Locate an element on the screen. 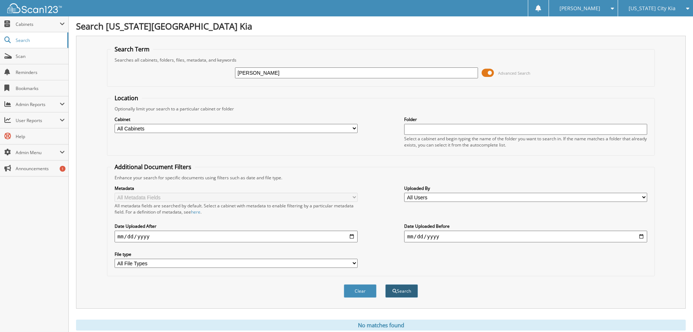  legend: Additional Document Filters is located at coordinates (153, 167).